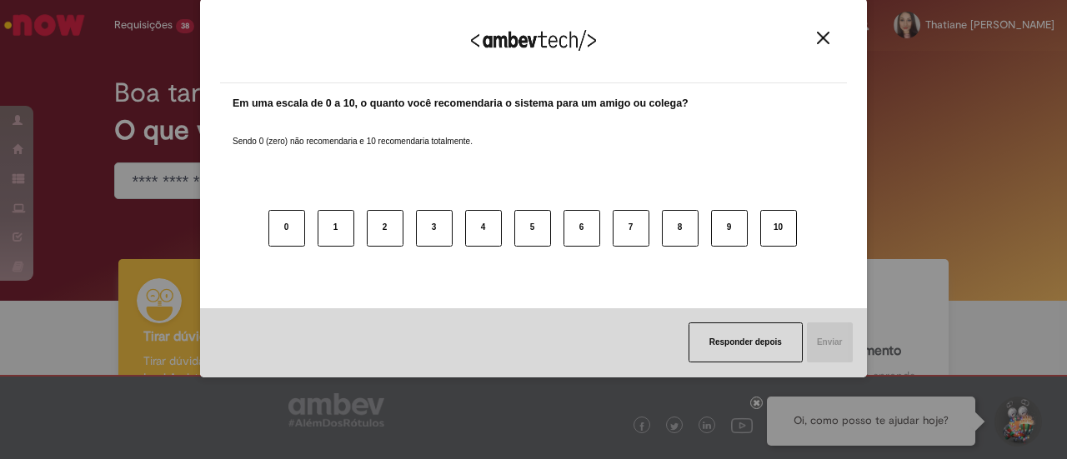 This screenshot has width=1067, height=459. I want to click on button: 7, so click(631, 228).